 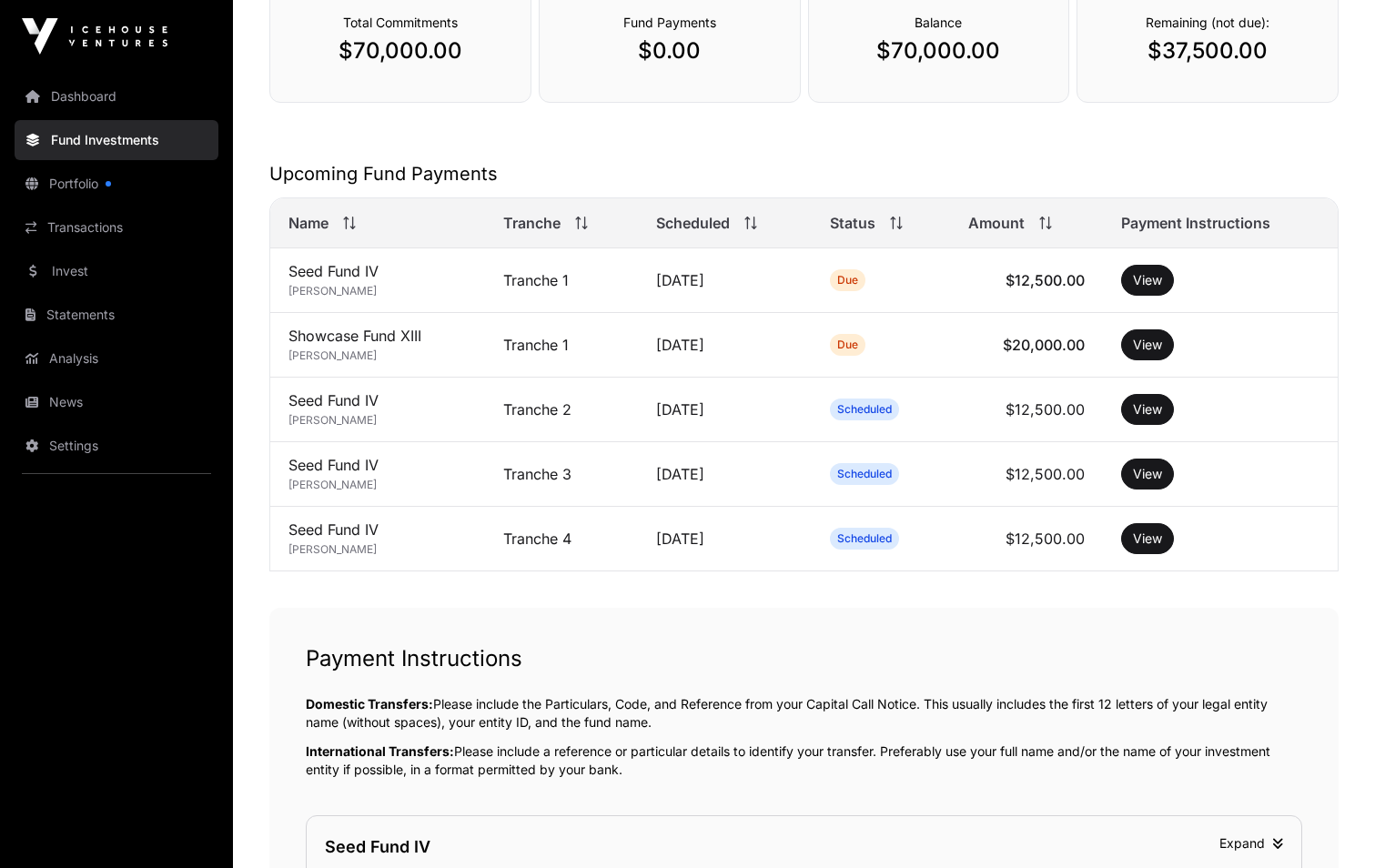 What do you see at coordinates (116, 141) in the screenshot?
I see `a: Fund Investments` at bounding box center [116, 141].